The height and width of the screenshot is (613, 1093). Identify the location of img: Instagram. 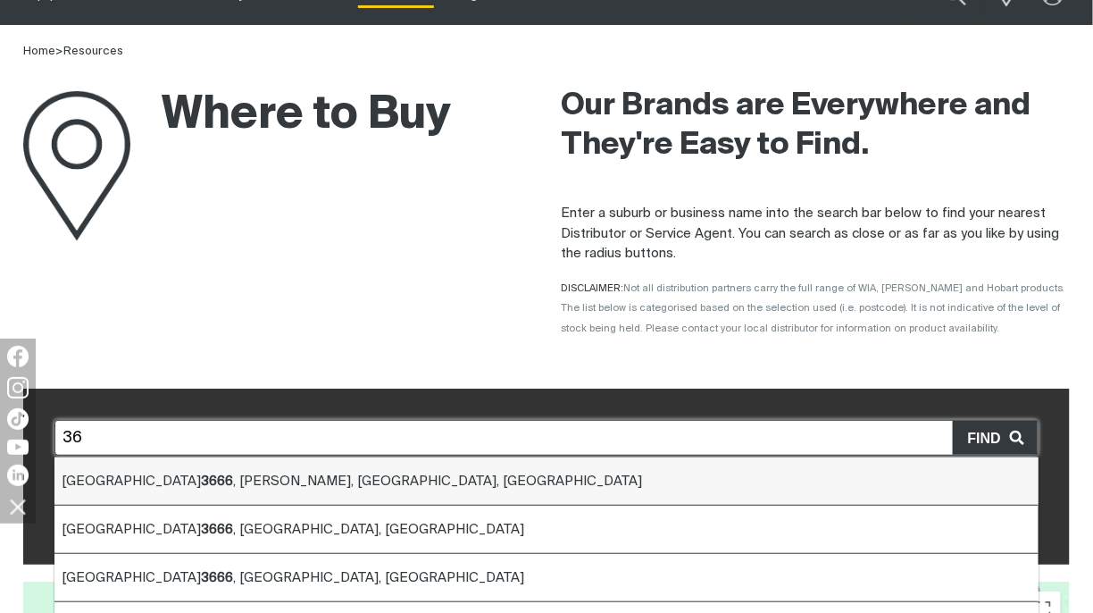
(18, 388).